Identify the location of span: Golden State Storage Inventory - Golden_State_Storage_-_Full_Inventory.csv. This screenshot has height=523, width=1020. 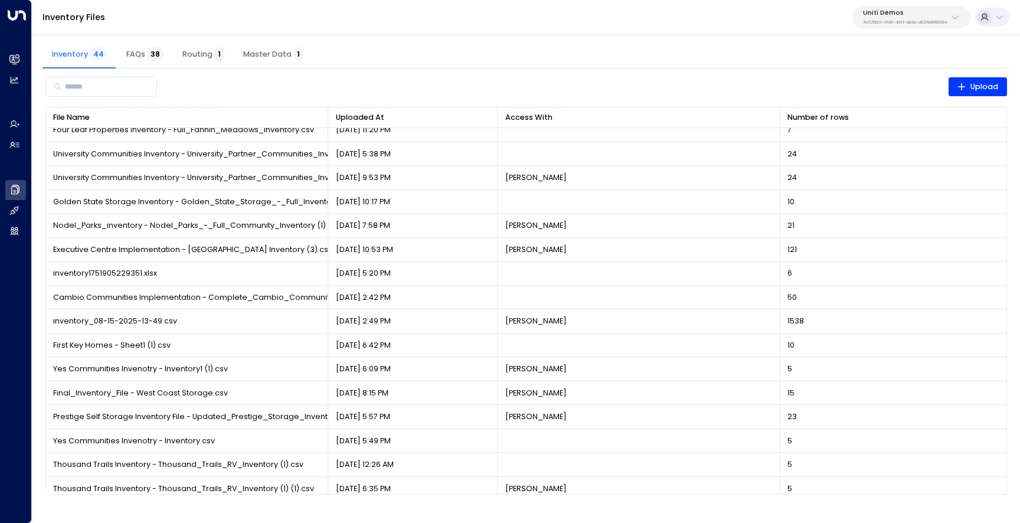
(203, 202).